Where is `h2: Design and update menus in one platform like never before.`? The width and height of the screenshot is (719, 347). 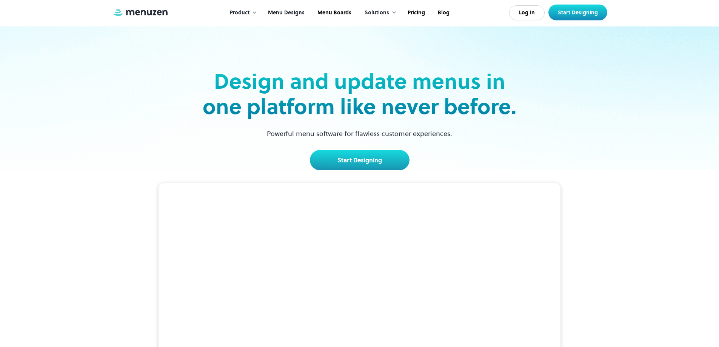 h2: Design and update menus in one platform like never before. is located at coordinates (360, 94).